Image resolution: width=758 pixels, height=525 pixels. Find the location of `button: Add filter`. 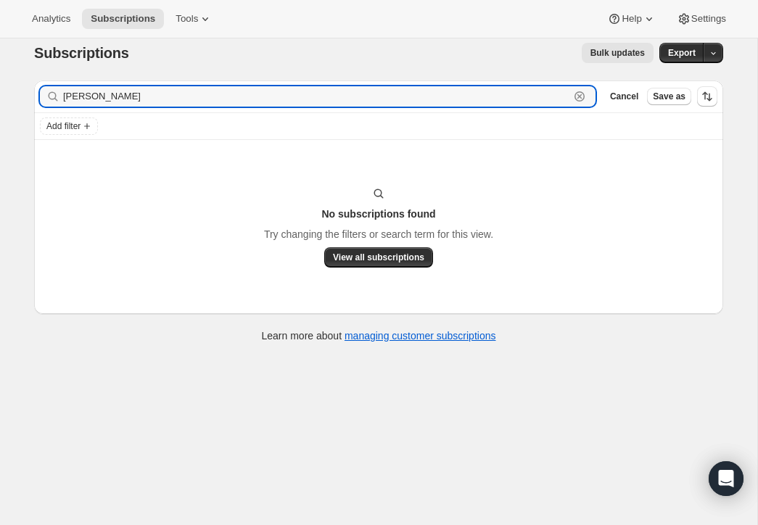

button: Add filter is located at coordinates (69, 126).